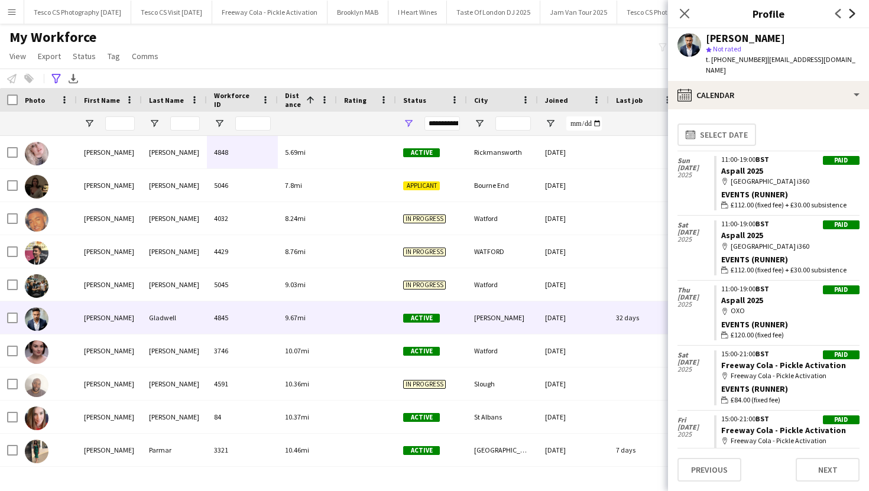 Image resolution: width=869 pixels, height=491 pixels. I want to click on img: Louise Turner, so click(37, 419).